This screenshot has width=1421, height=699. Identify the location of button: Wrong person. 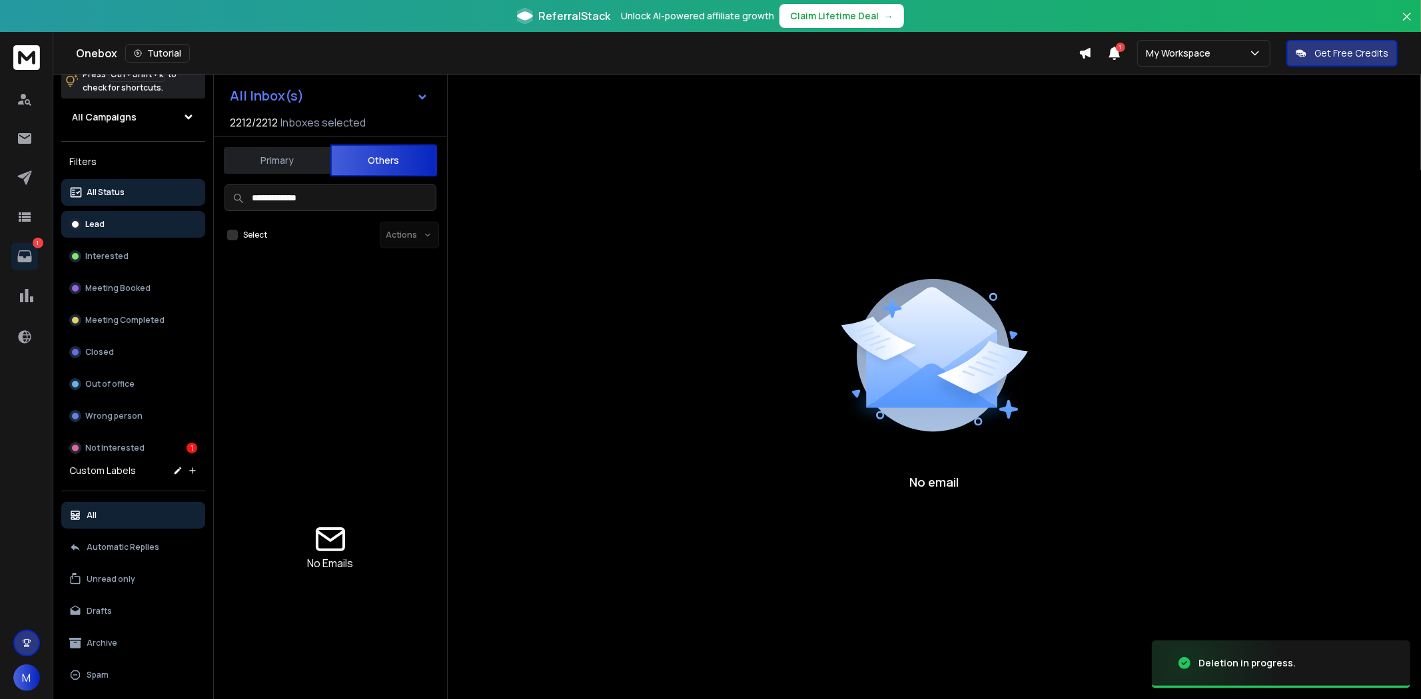
(133, 416).